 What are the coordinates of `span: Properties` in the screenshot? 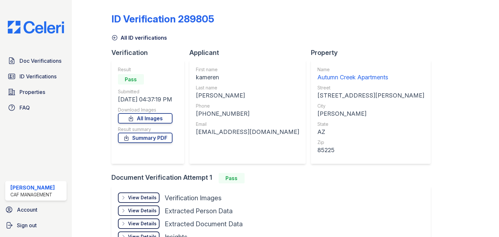 It's located at (32, 92).